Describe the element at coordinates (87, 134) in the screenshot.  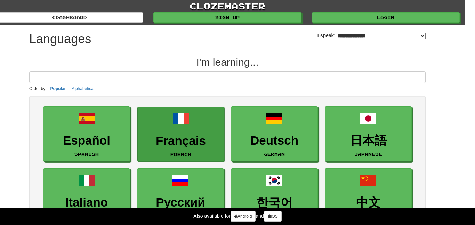
I see `a: EspañolSpanish` at that location.